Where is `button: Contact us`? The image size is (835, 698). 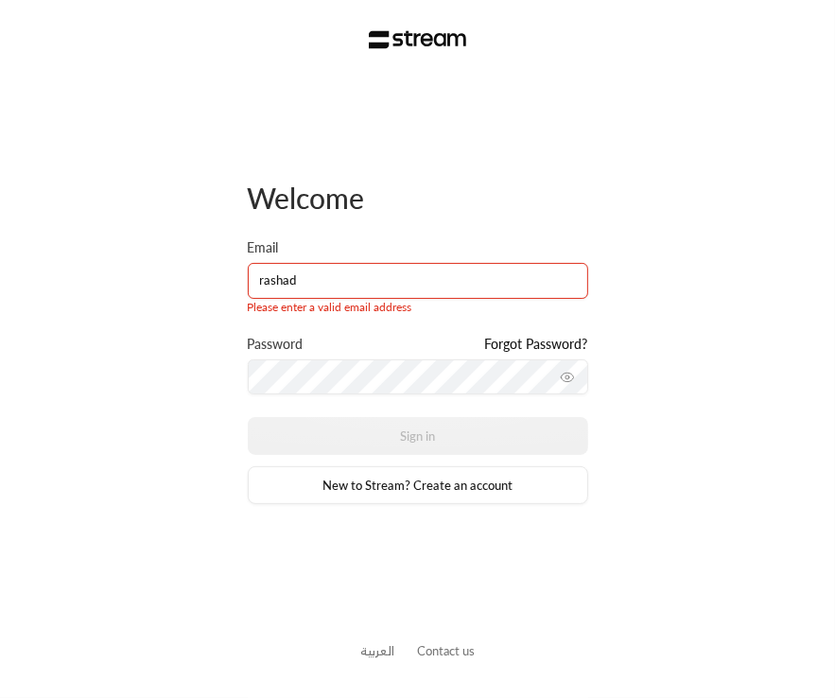 button: Contact us is located at coordinates (445, 652).